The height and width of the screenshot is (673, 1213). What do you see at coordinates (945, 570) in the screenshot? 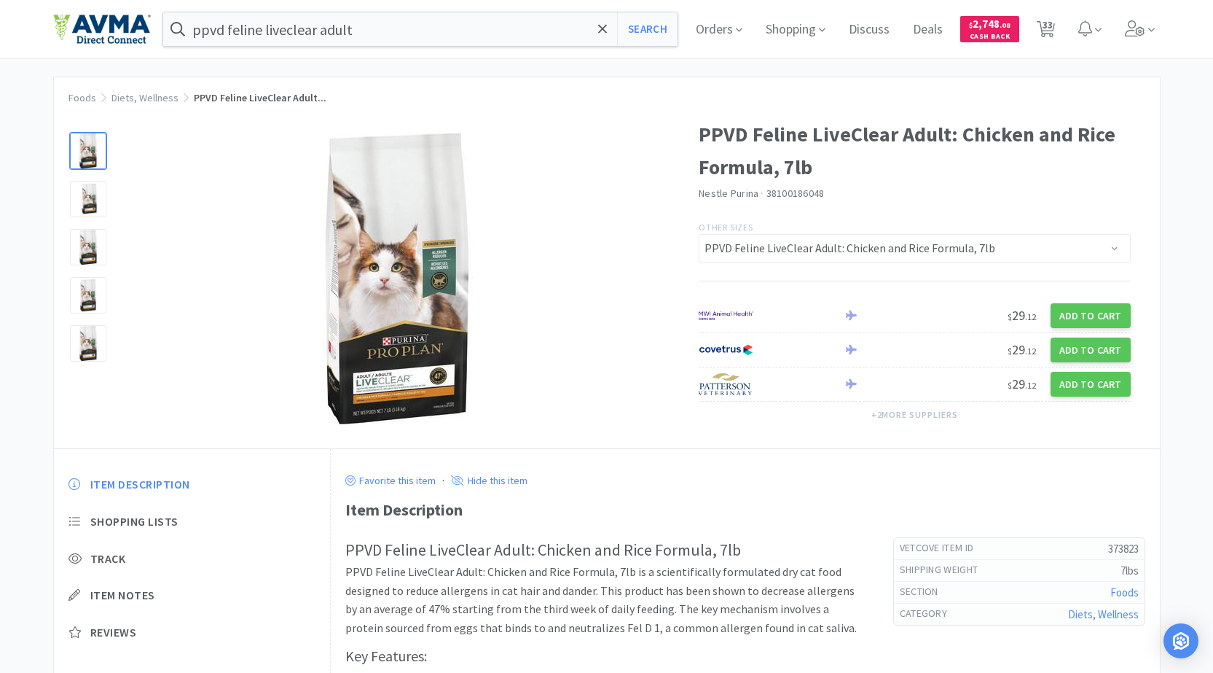
I see `h6: Shipping Weight` at bounding box center [945, 570].